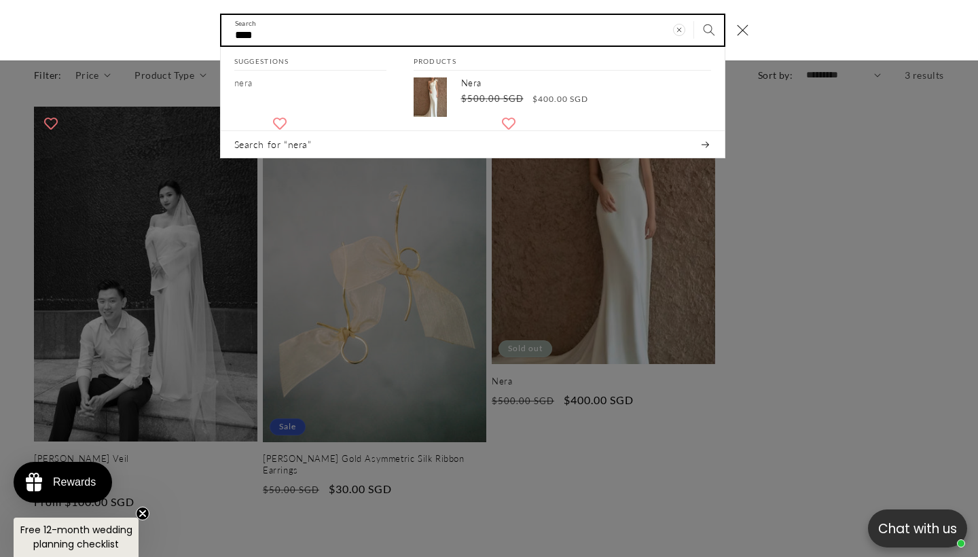 This screenshot has height=557, width=978. What do you see at coordinates (562, 59) in the screenshot?
I see `h2: Products` at bounding box center [562, 59].